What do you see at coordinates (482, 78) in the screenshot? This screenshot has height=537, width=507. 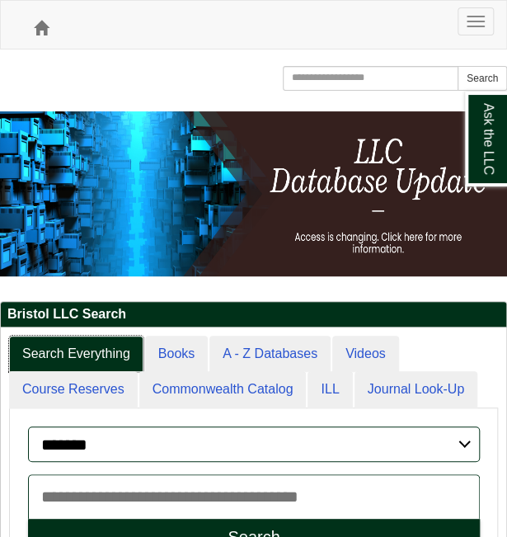 I see `button: Search` at bounding box center [482, 78].